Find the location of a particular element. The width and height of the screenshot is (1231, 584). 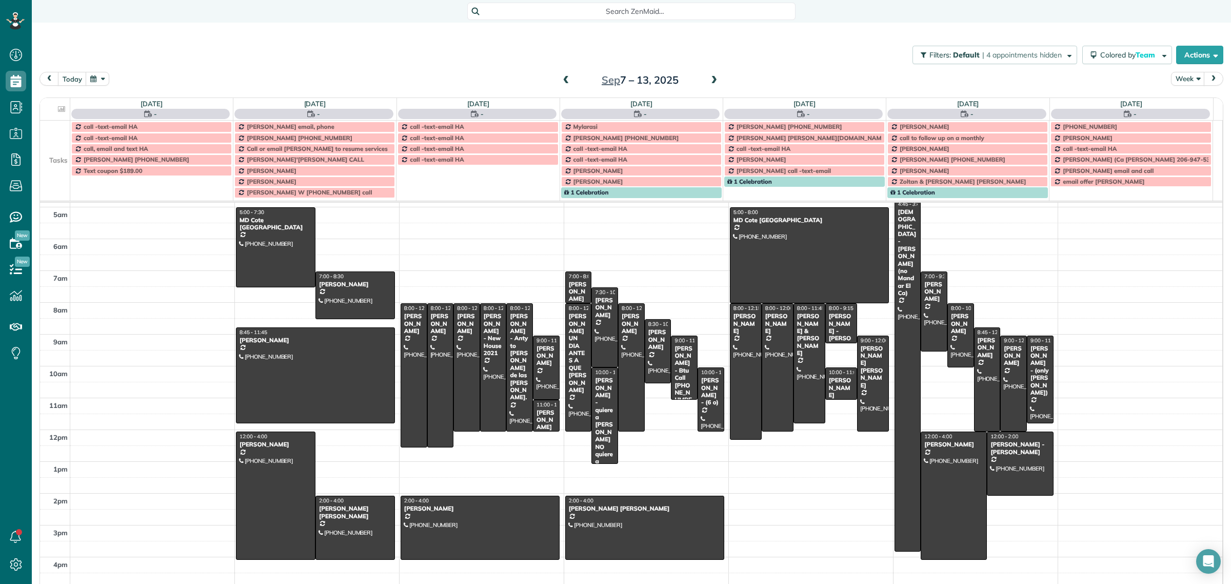

span: 9am is located at coordinates (61, 342).